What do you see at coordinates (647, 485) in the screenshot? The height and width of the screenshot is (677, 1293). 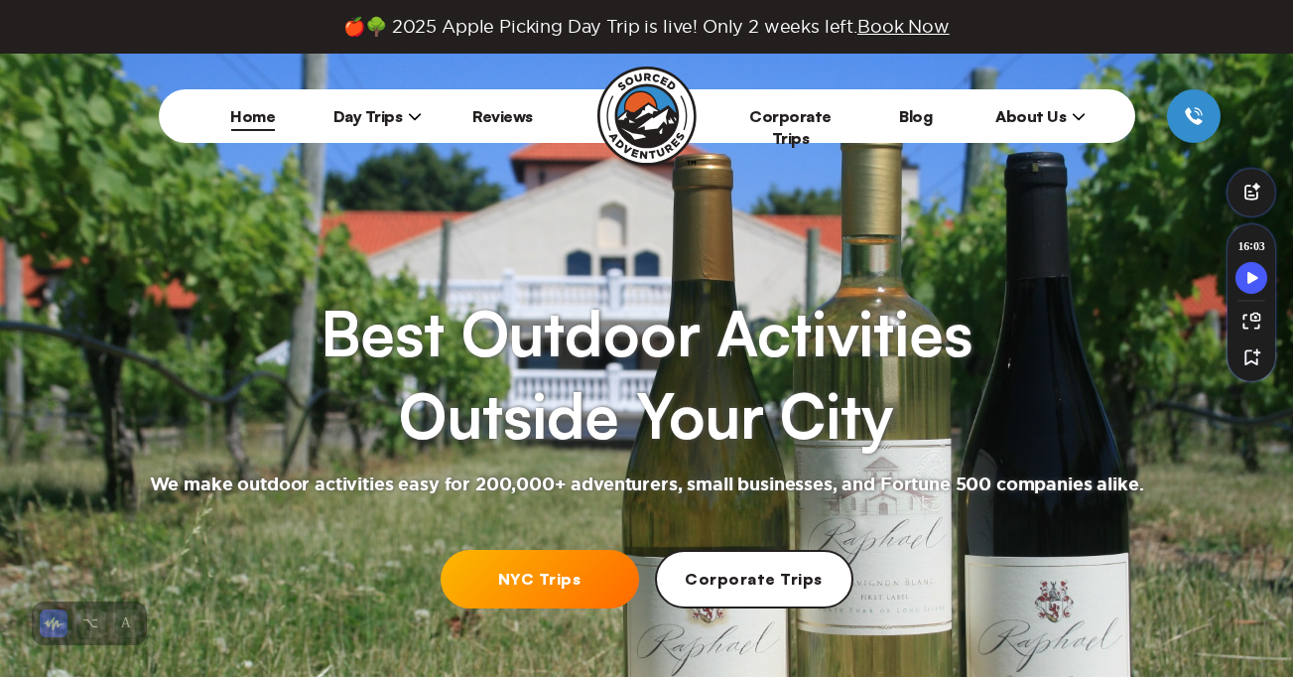 I see `h2: We make outdoor activities easy for 200,000+ adventurers, small businesses, and Fortune 500 compa...` at bounding box center [647, 485].